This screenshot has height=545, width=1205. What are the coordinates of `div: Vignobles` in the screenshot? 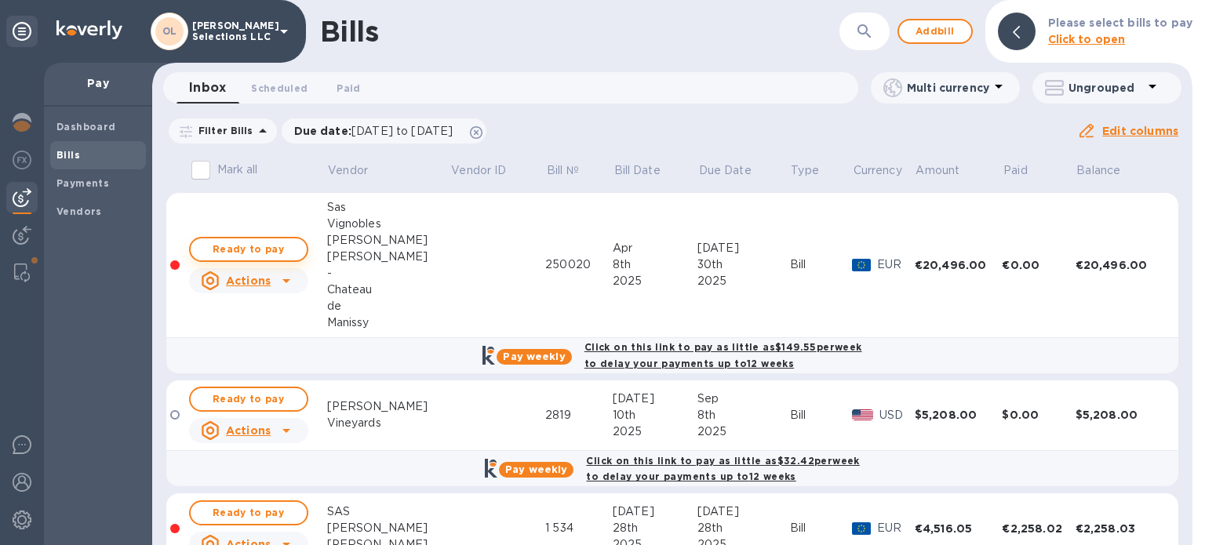 It's located at (388, 224).